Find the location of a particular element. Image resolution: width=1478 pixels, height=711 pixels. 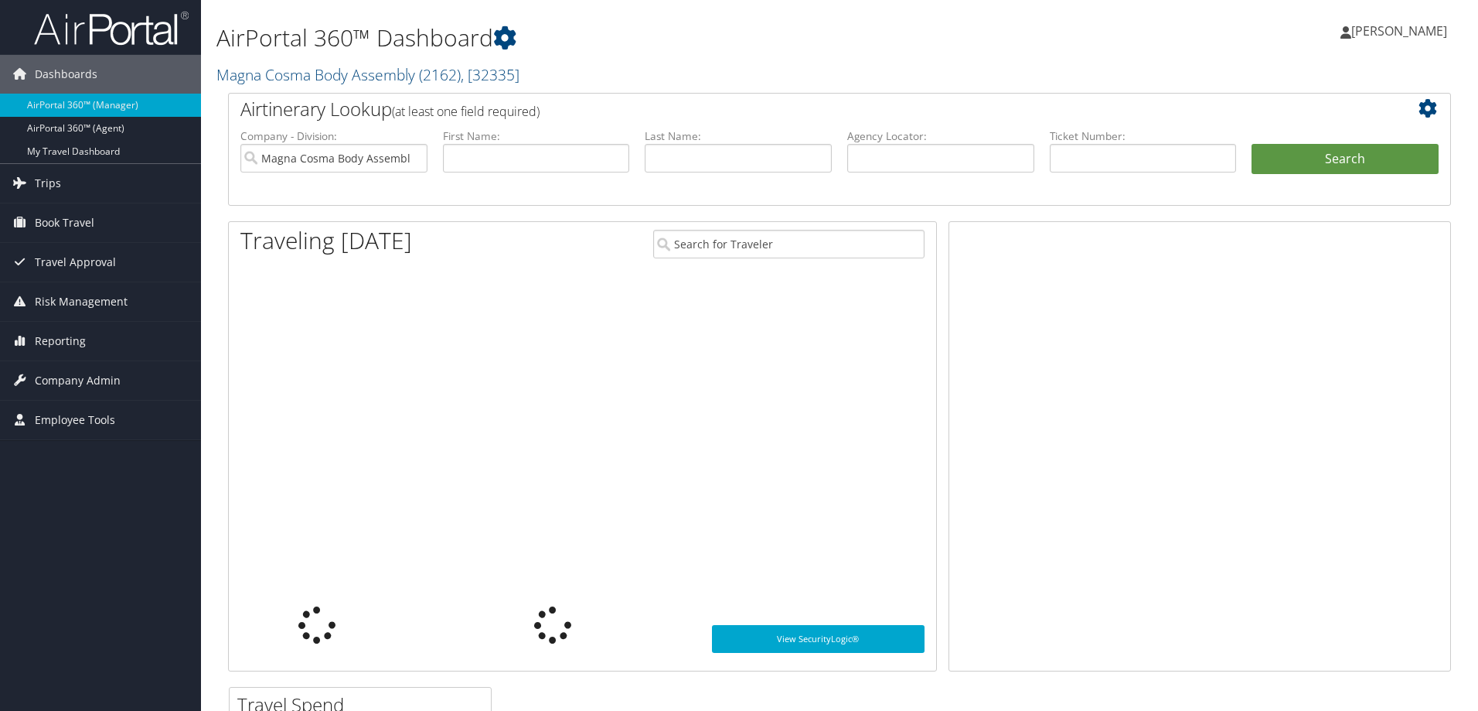

span: Book Travel is located at coordinates (64, 223).